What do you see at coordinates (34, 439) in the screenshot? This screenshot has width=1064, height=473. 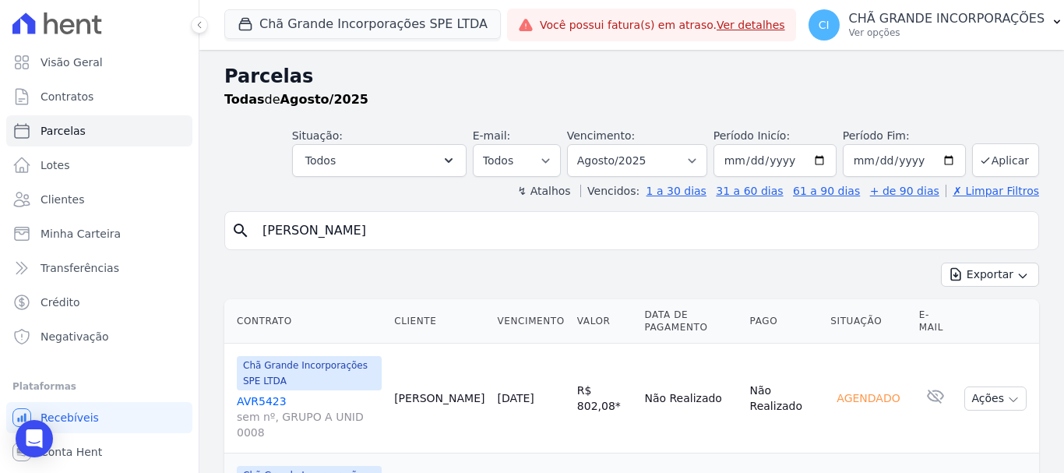 I see `div: Open Intercom Messenger` at bounding box center [34, 439].